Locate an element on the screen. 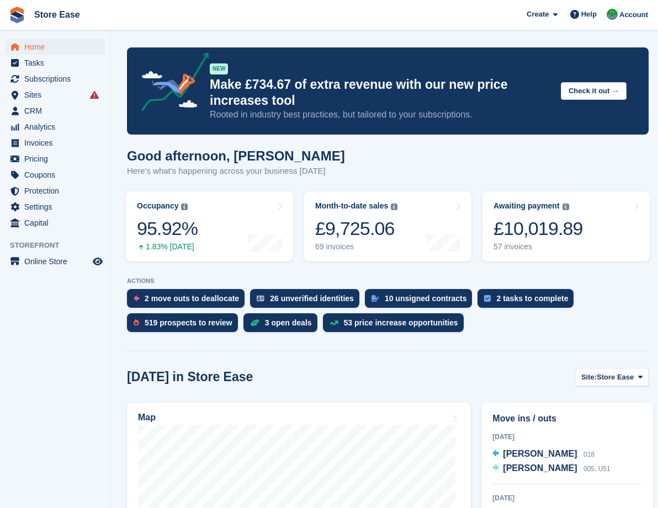 This screenshot has height=508, width=658. h2: Move ins / outs is located at coordinates (567, 419).